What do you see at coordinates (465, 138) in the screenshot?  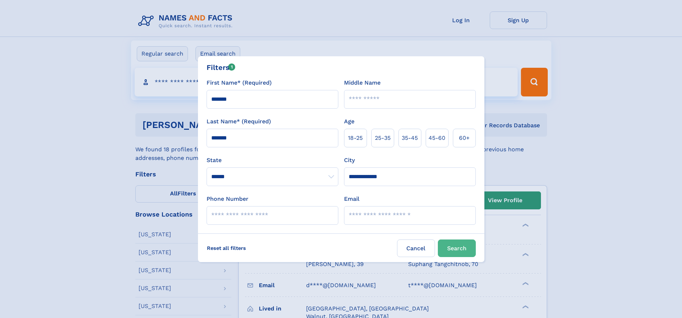 I see `span: 60+` at bounding box center [465, 138].